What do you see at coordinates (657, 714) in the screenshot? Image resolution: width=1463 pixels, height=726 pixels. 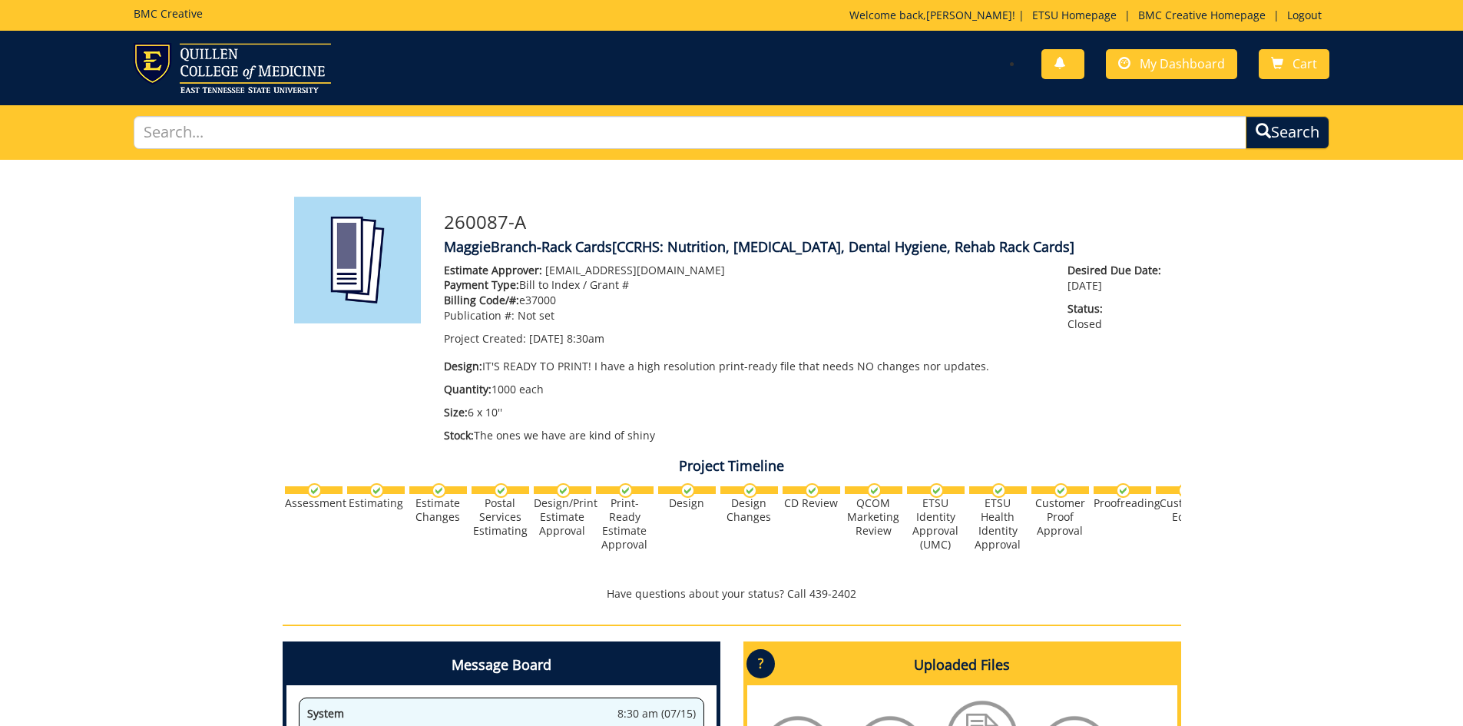 I see `span: 8:30 am (07/15)` at bounding box center [657, 714].